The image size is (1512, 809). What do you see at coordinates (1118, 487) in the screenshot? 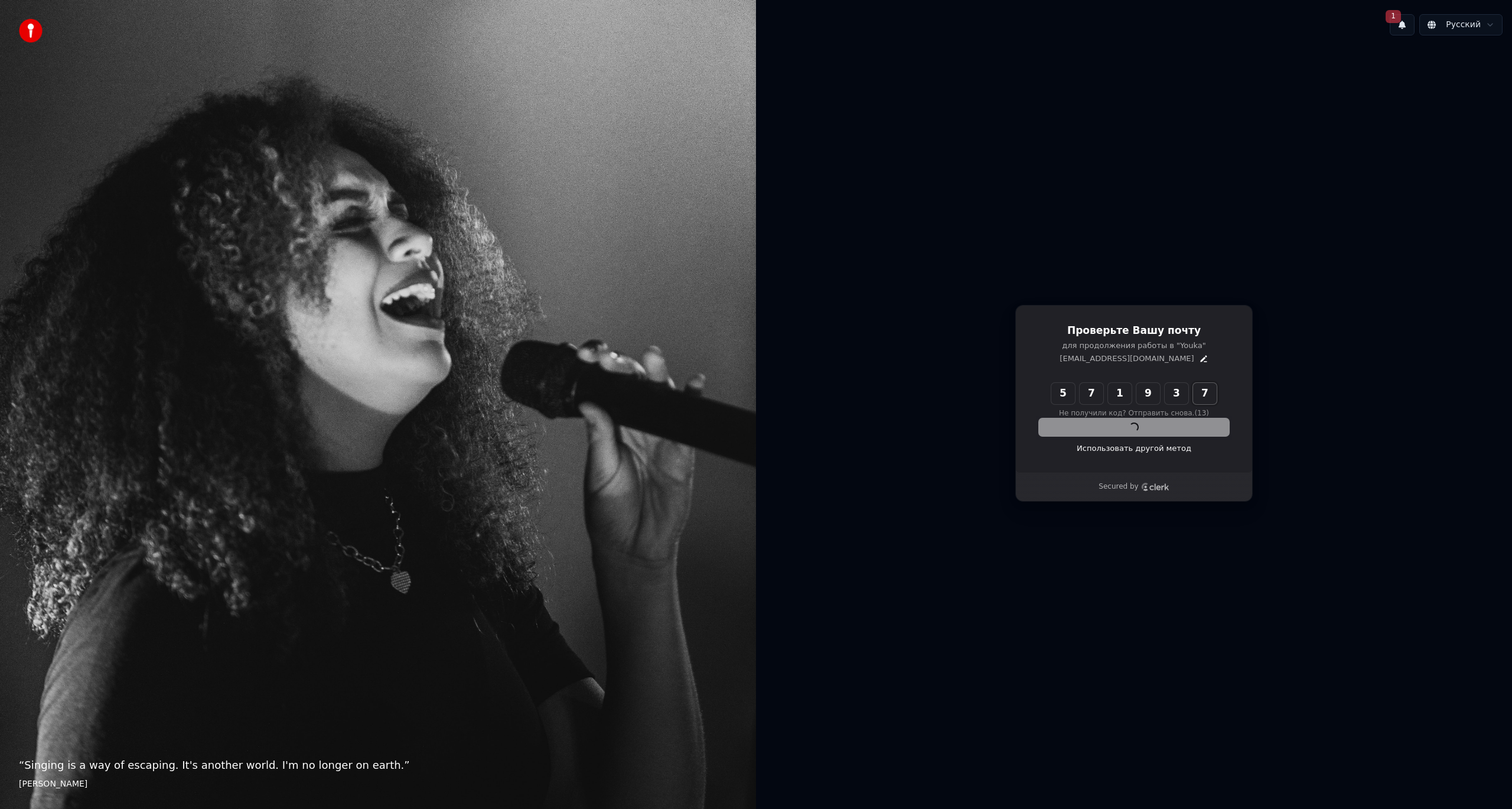
I see `p: Secured by` at bounding box center [1118, 487].